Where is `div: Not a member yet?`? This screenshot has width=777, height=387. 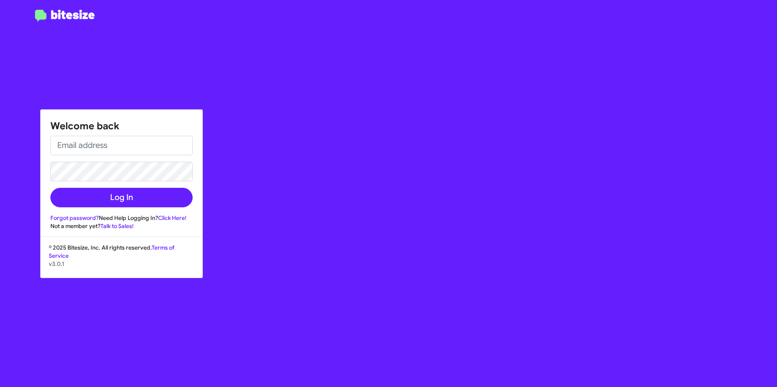
div: Not a member yet? is located at coordinates (122, 226).